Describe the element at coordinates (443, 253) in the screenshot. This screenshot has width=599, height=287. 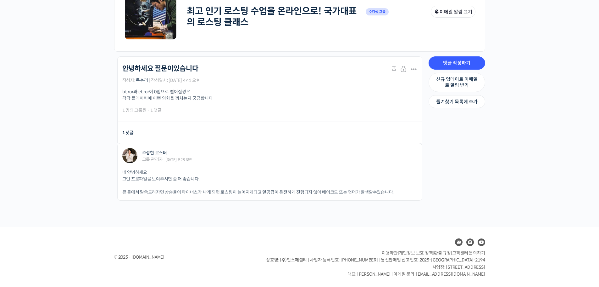
I see `a: 환불 규정` at that location.